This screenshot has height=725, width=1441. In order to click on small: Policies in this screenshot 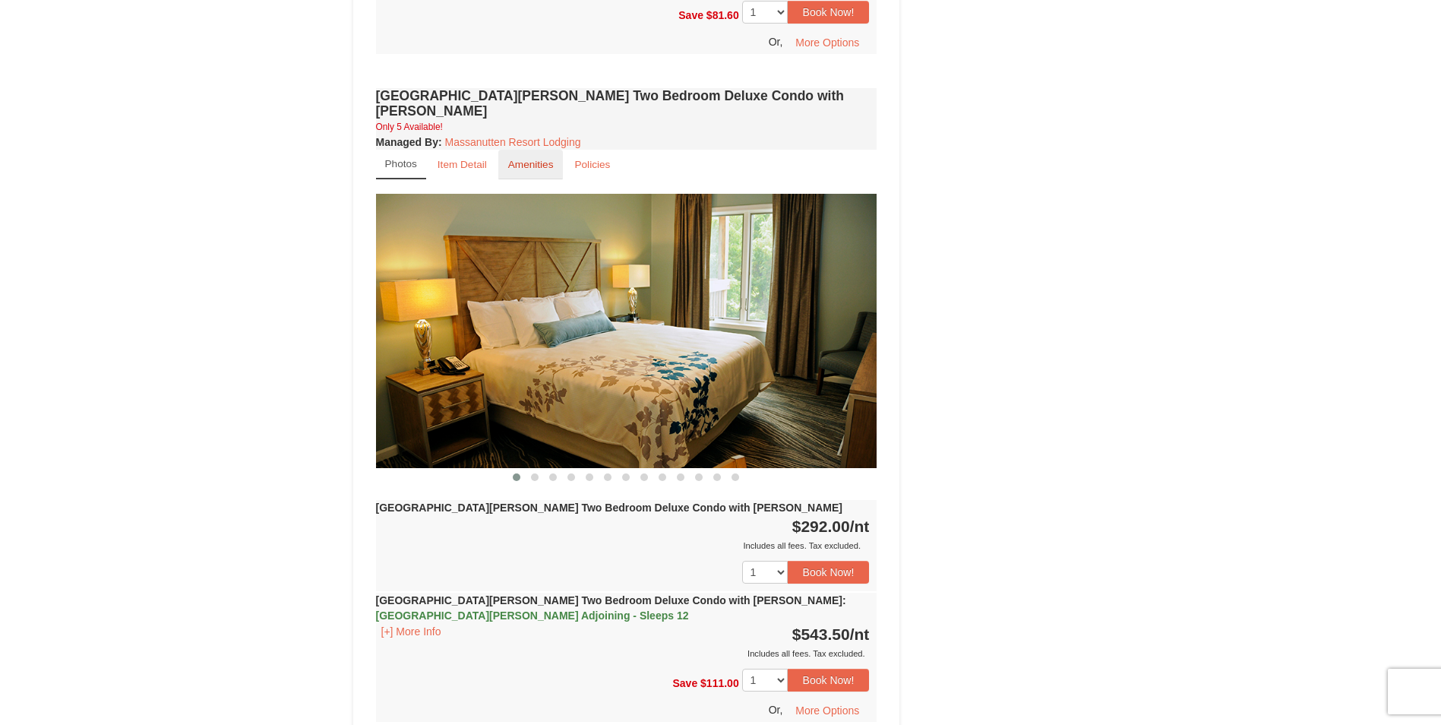, I will do `click(592, 164)`.